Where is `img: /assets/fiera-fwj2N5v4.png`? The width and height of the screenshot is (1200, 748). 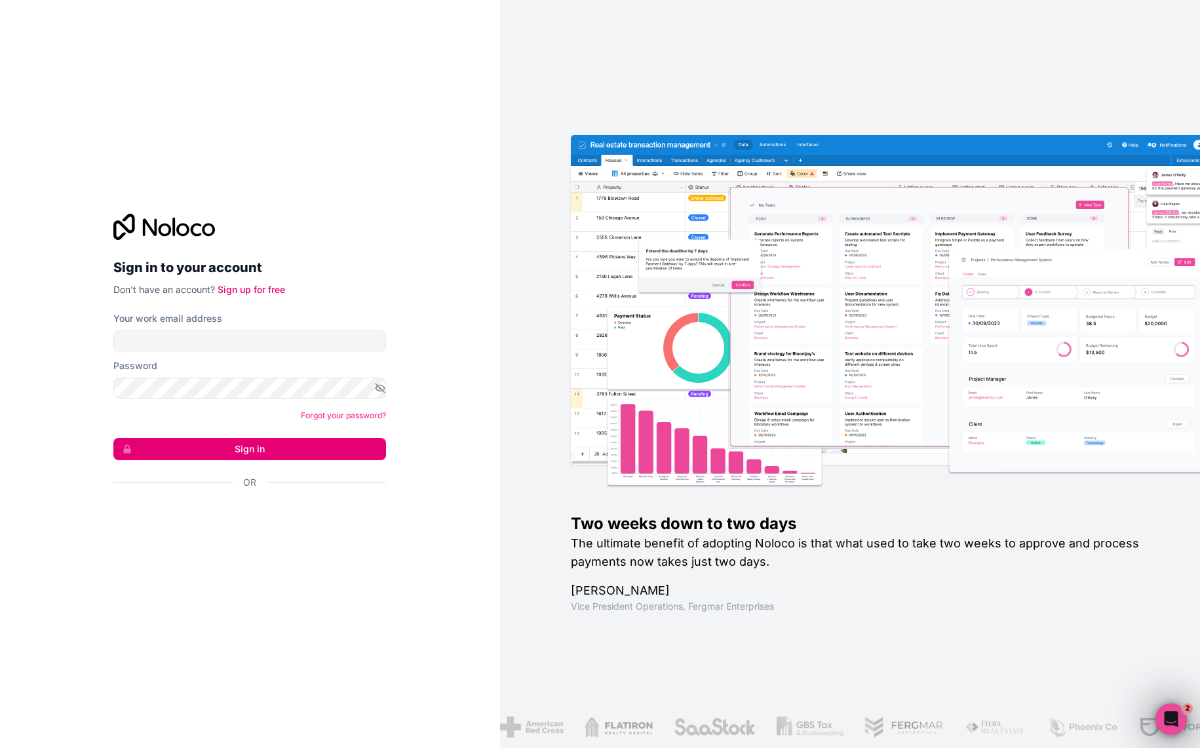
img: /assets/fiera-fwj2N5v4.png is located at coordinates (992, 727).